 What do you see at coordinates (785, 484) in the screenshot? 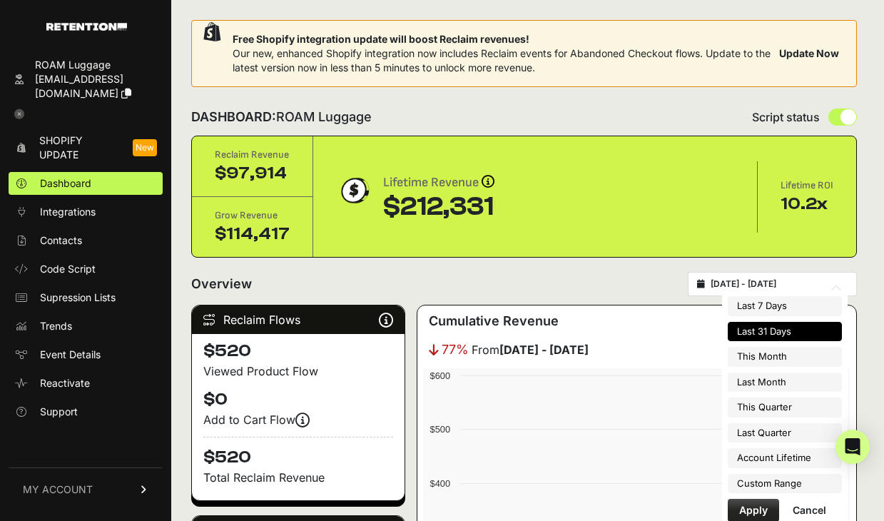
I see `li: Custom Range` at bounding box center [785, 484].